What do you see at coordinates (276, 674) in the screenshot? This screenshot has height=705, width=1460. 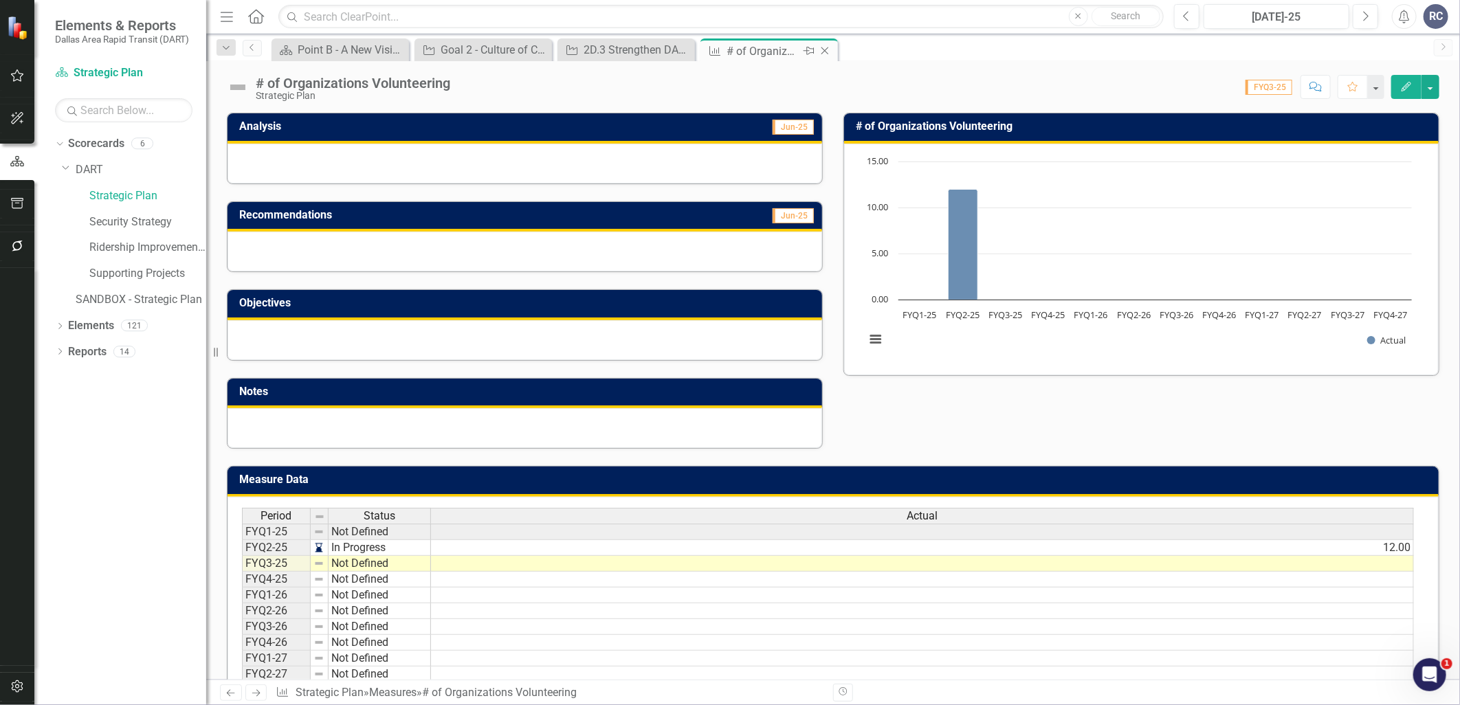 I see `td: FYQ2-27` at bounding box center [276, 674].